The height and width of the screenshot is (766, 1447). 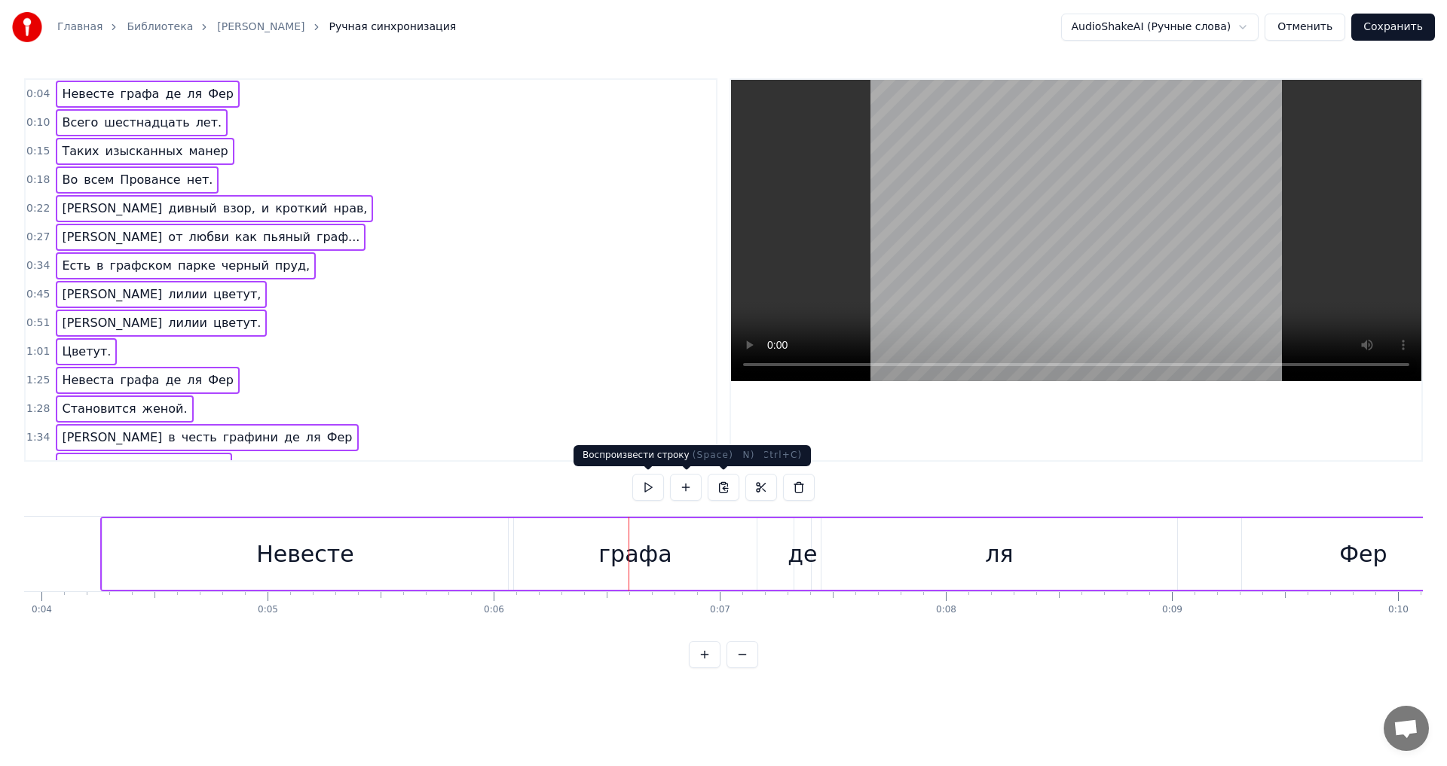 I want to click on span: любви, so click(x=208, y=237).